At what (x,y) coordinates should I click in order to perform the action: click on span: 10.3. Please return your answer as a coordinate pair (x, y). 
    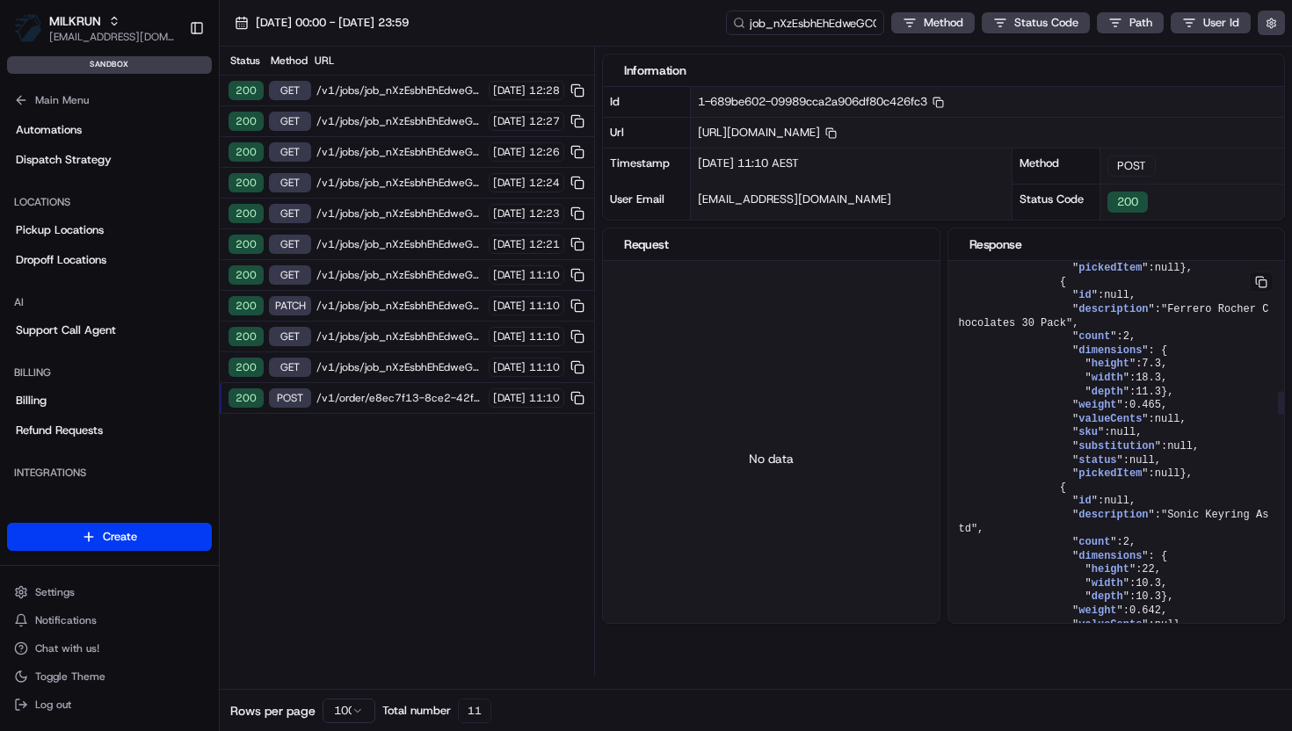
    Looking at the image, I should click on (1148, 584).